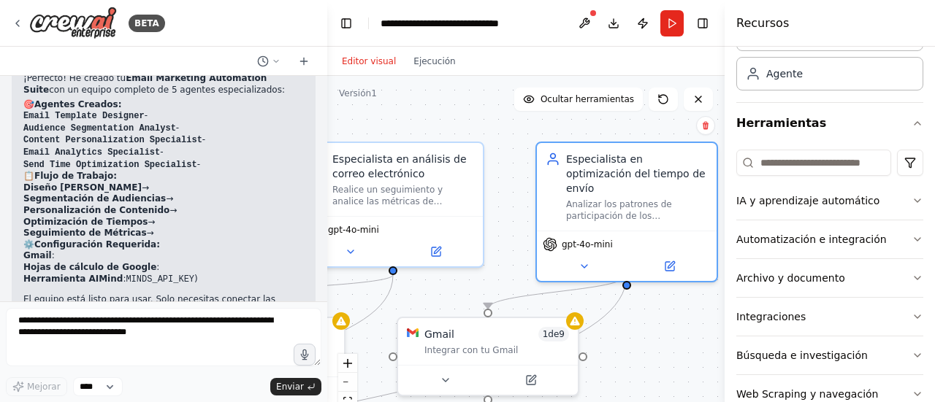 The image size is (935, 402). What do you see at coordinates (830, 201) in the screenshot?
I see `button: IA y aprendizaje automático` at bounding box center [830, 201].